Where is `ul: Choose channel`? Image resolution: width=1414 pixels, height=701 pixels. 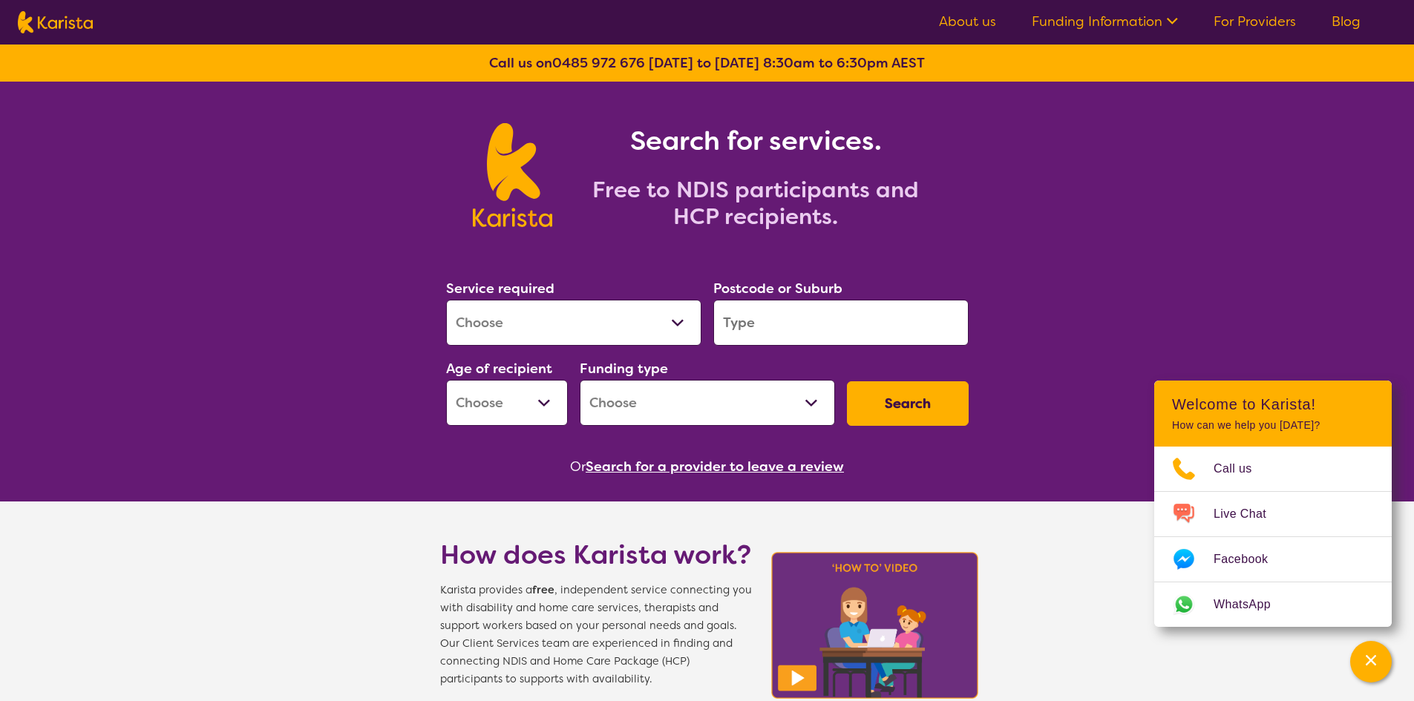
ul: Choose channel is located at coordinates (1273, 537).